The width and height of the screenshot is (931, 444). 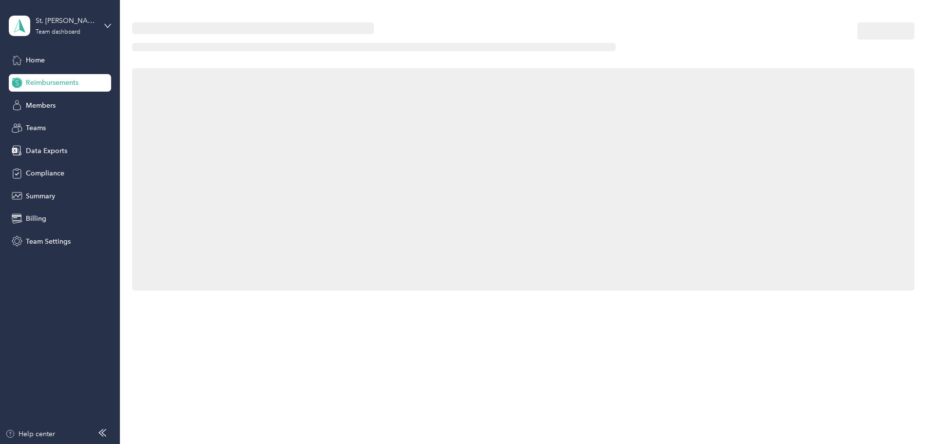 I want to click on span: Compliance, so click(x=45, y=173).